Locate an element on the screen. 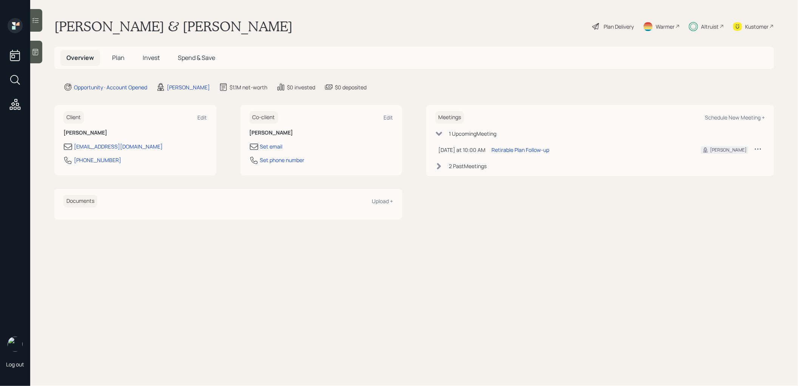 The height and width of the screenshot is (386, 798). h6: Meetings is located at coordinates (450, 117).